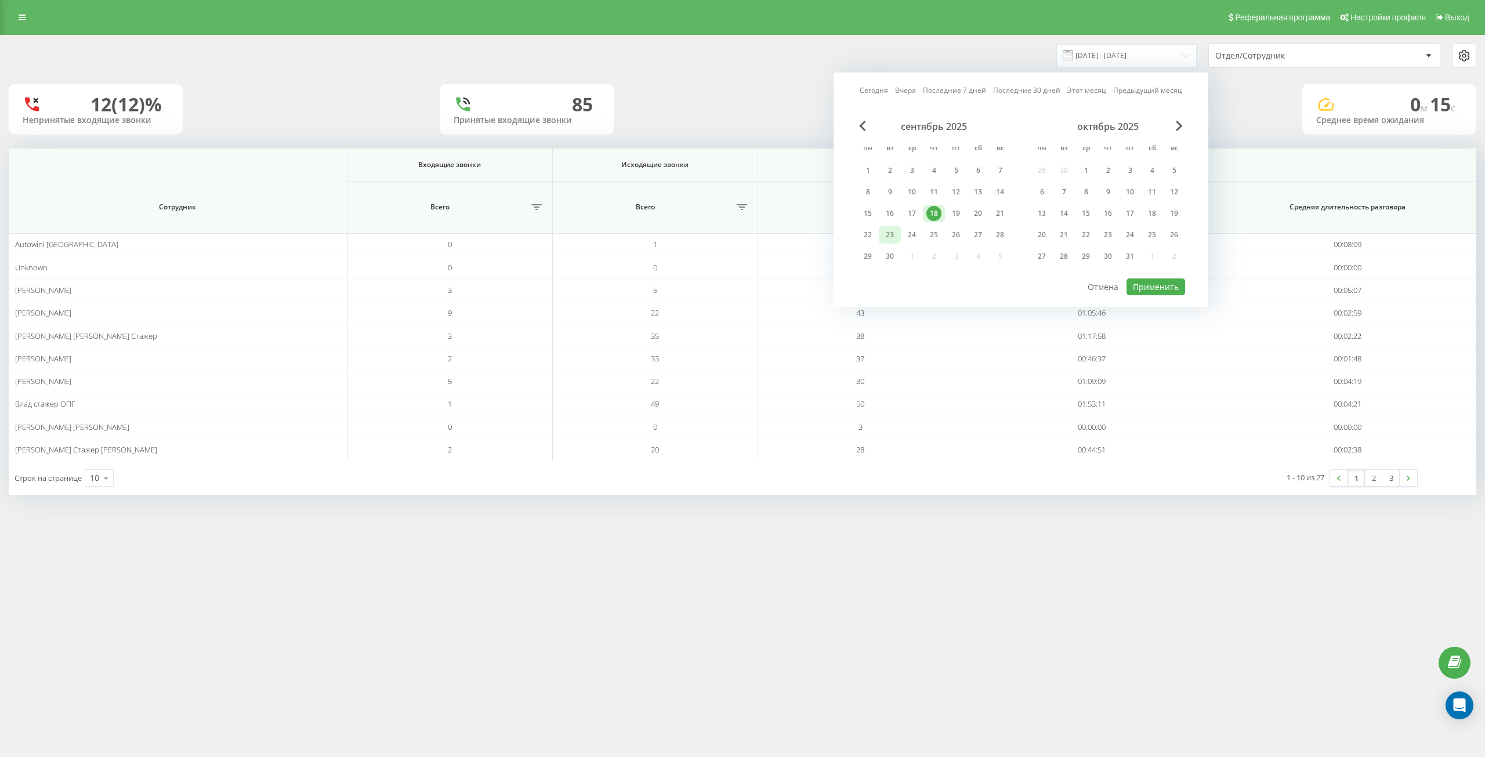  I want to click on div: вс 14 сент. 2025 г., so click(1000, 192).